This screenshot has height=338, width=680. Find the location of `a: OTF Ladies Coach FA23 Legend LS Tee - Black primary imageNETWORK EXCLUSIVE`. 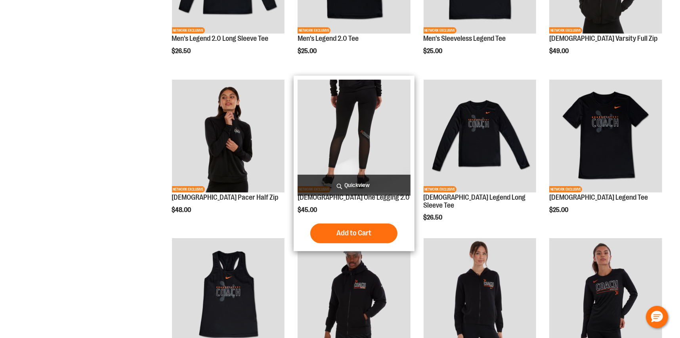

a: OTF Ladies Coach FA23 Legend LS Tee - Black primary imageNETWORK EXCLUSIVE is located at coordinates (480, 137).